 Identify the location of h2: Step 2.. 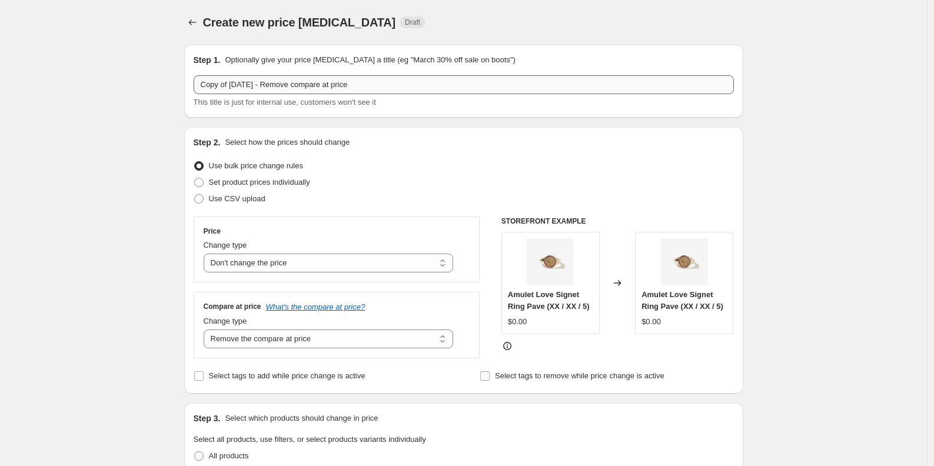
(207, 142).